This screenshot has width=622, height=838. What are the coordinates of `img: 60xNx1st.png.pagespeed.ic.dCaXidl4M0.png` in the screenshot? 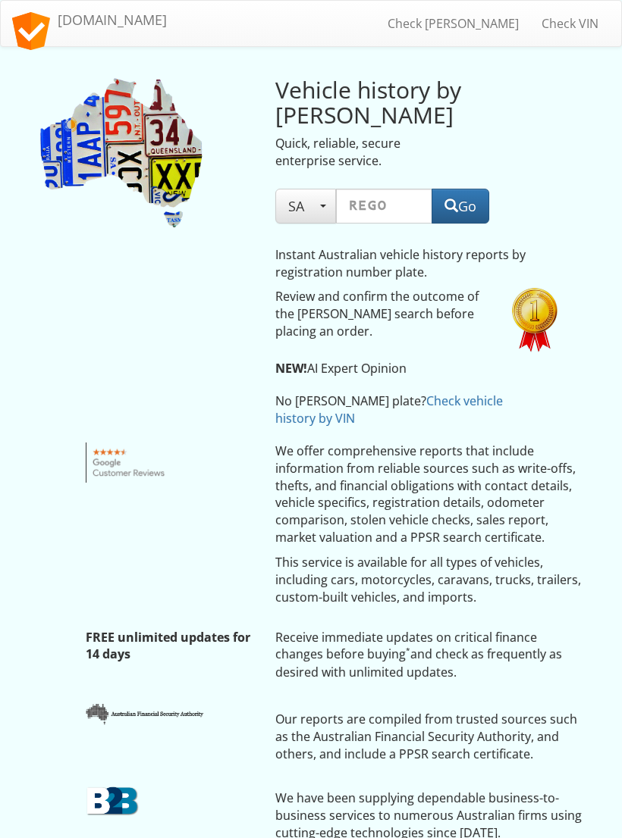 It's located at (534, 320).